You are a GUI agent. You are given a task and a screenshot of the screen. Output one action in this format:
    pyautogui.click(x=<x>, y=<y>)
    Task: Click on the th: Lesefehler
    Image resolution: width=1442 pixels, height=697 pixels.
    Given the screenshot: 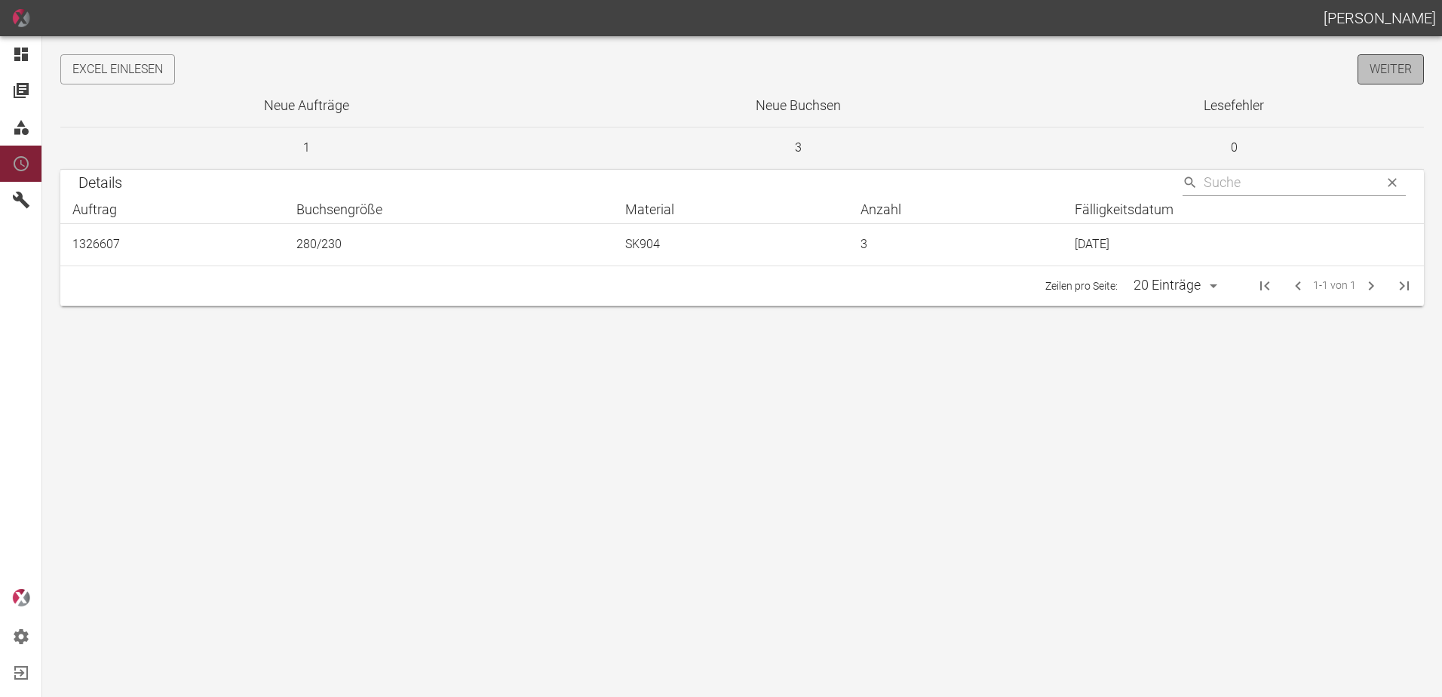 What is the action you would take?
    pyautogui.click(x=1234, y=106)
    